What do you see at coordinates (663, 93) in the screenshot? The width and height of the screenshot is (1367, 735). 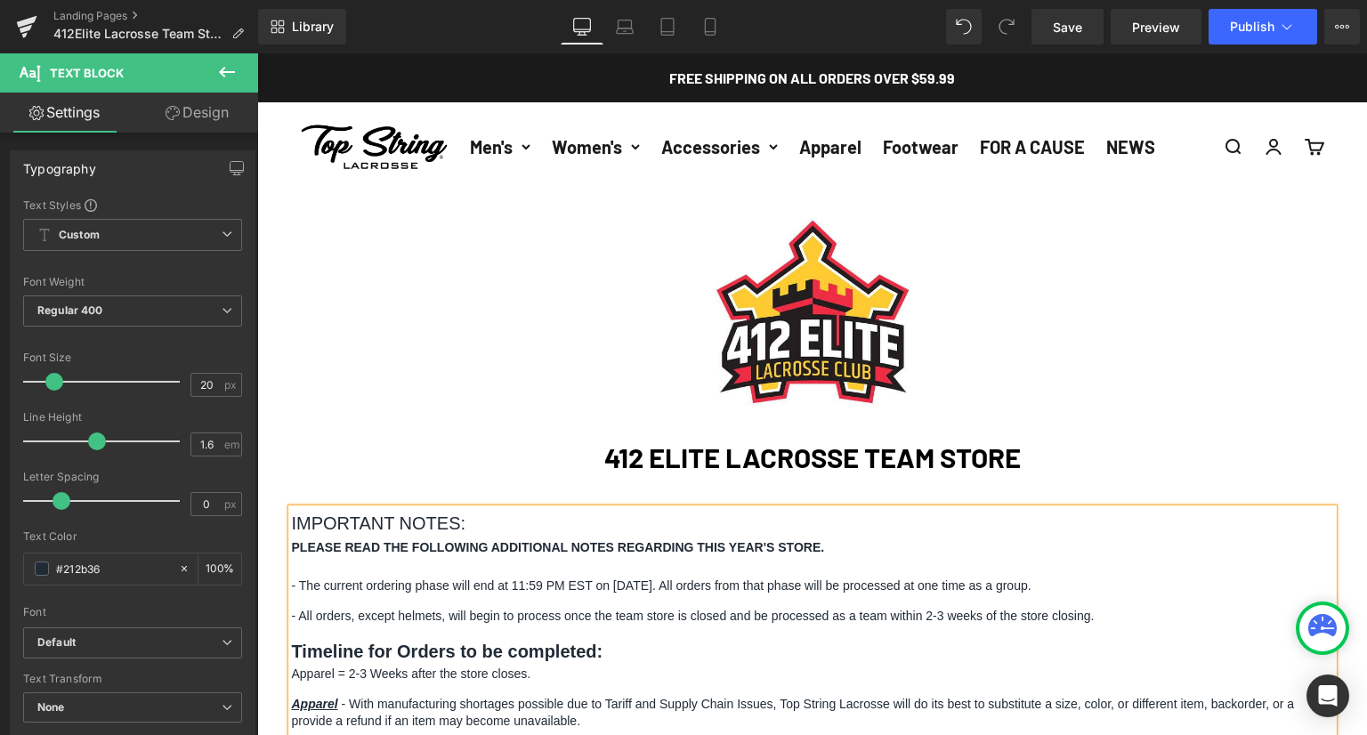 I see `a: Footwear` at bounding box center [663, 93].